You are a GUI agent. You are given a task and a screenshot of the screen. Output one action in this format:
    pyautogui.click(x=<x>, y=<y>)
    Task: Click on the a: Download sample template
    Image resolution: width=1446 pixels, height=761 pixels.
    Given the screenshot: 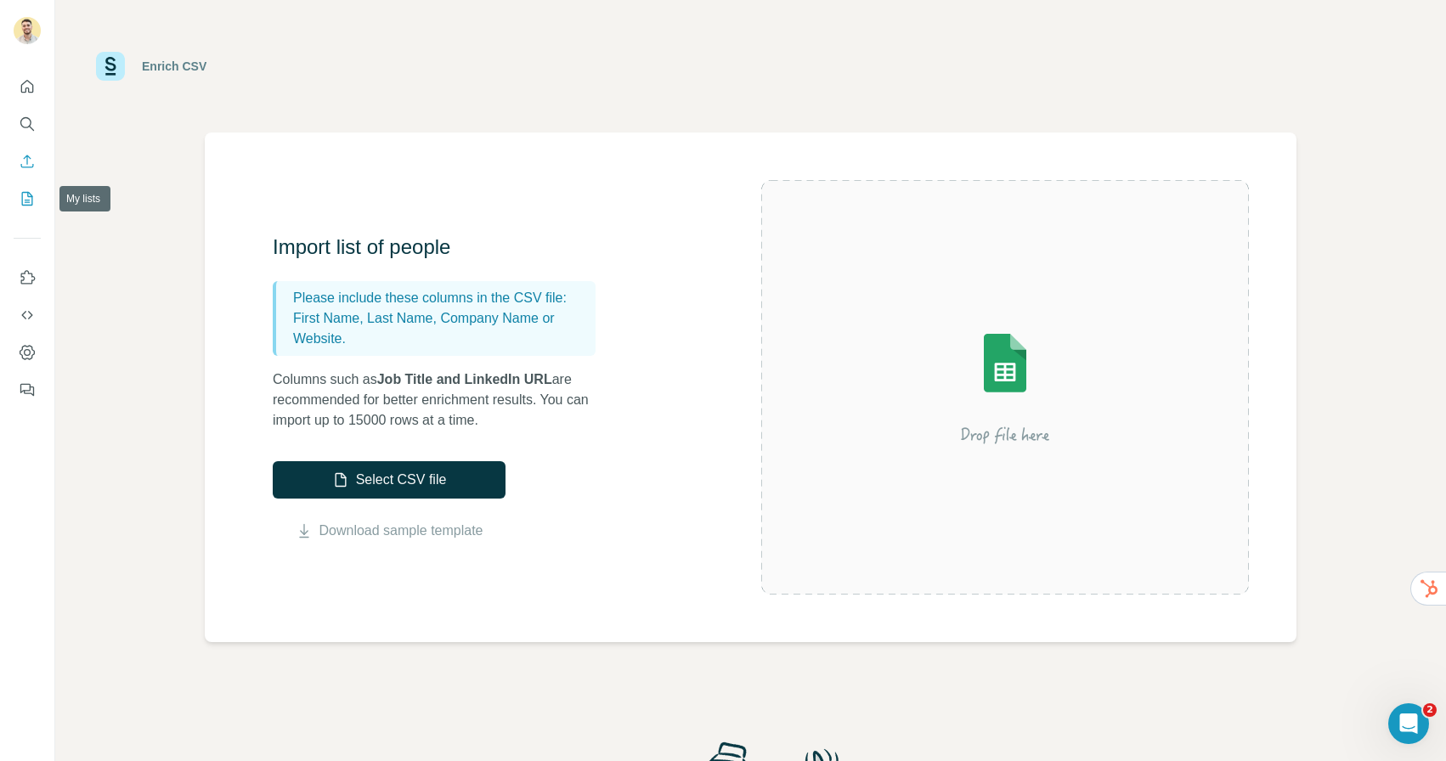 What is the action you would take?
    pyautogui.click(x=401, y=531)
    